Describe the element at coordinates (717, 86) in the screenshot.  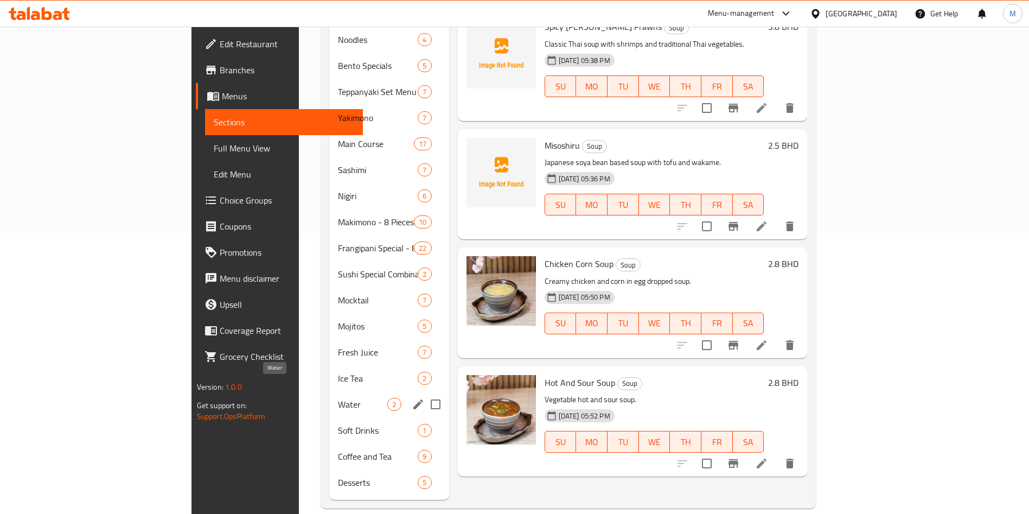
I see `span: FR` at that location.